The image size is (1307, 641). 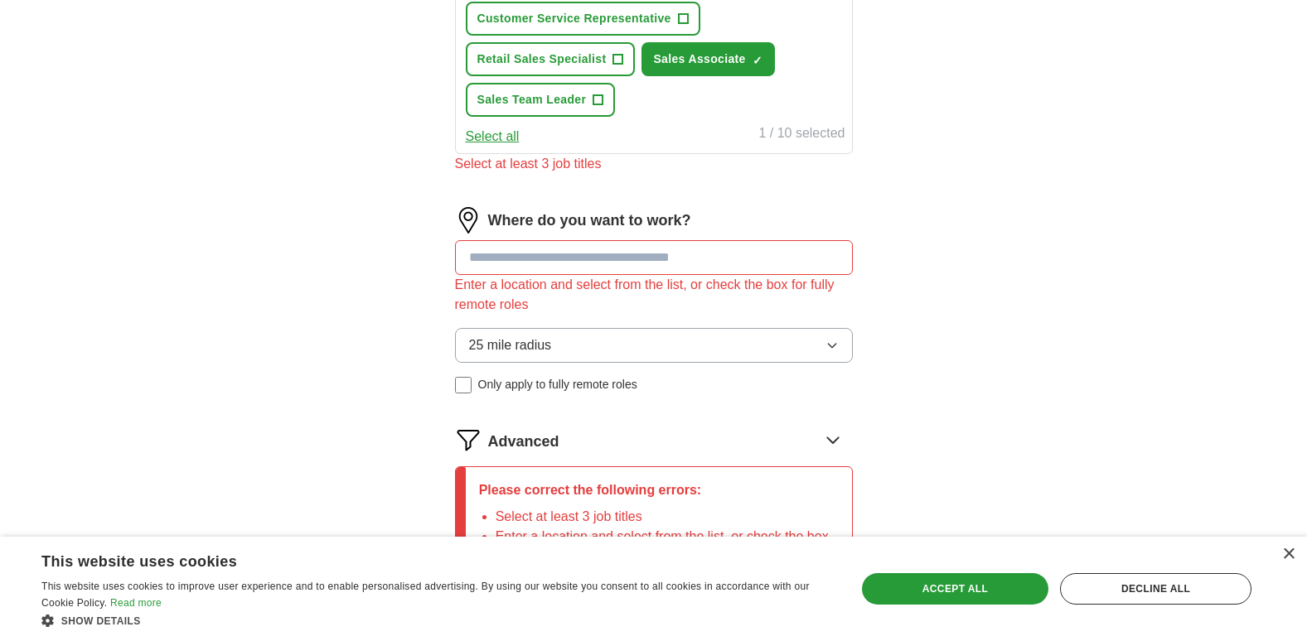 I want to click on button: 25 mile radius, so click(x=654, y=346).